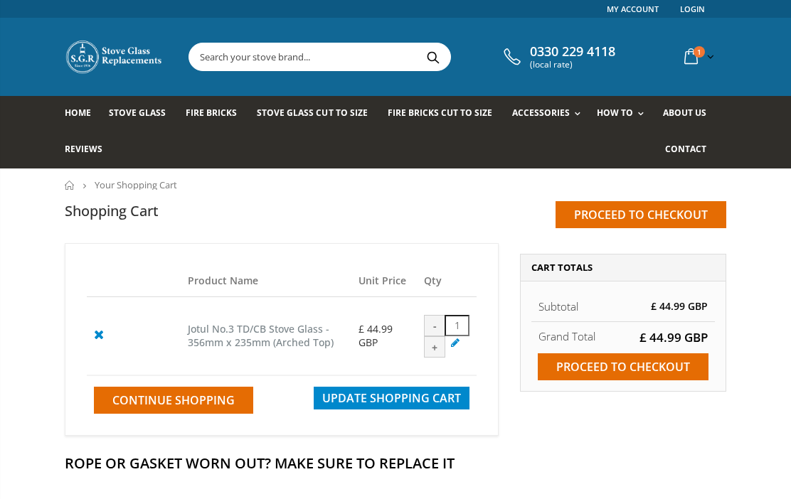  Describe the element at coordinates (690, 114) in the screenshot. I see `a: About us` at that location.